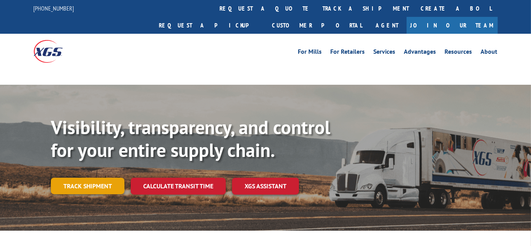 This screenshot has height=246, width=531. Describe the element at coordinates (88, 186) in the screenshot. I see `a: Track shipment` at that location.